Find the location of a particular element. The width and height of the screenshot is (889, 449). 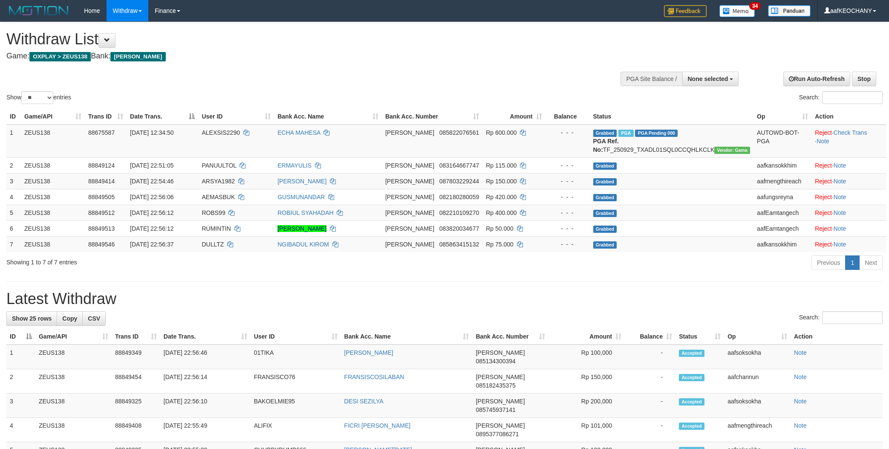

span: Copy is located at coordinates (70, 319).